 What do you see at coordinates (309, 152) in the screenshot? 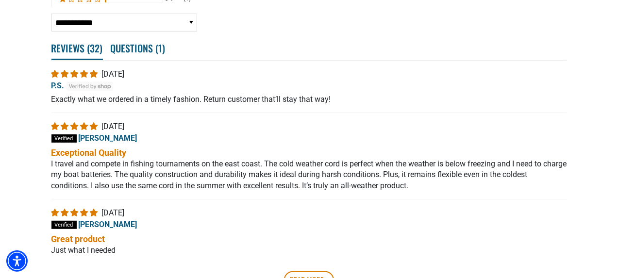
I see `b: Exceptional Quality` at bounding box center [309, 152].